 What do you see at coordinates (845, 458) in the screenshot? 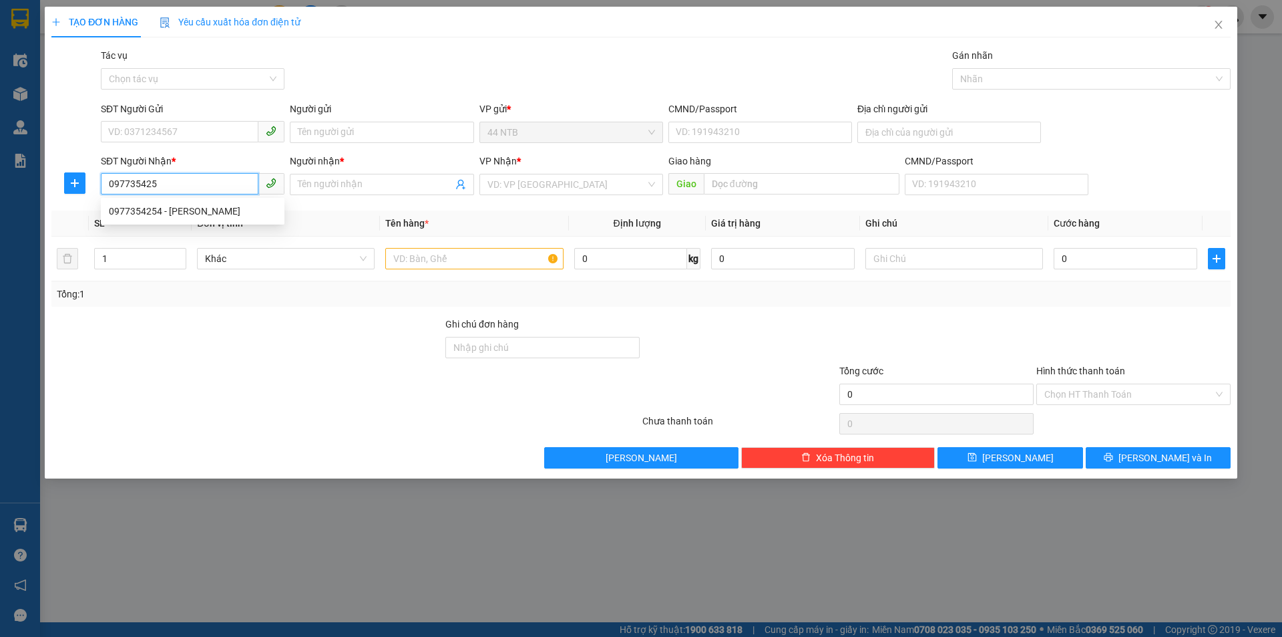
I see `span: Xóa Thông tin` at bounding box center [845, 458].